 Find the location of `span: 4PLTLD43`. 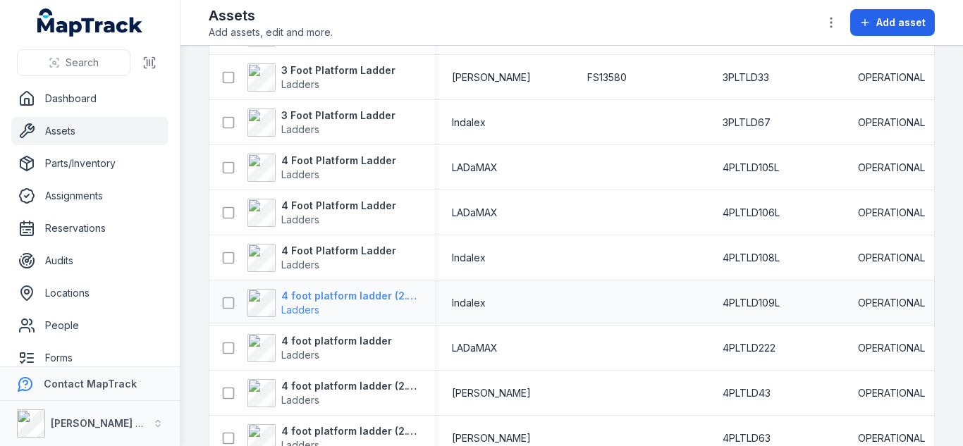

span: 4PLTLD43 is located at coordinates (747, 393).